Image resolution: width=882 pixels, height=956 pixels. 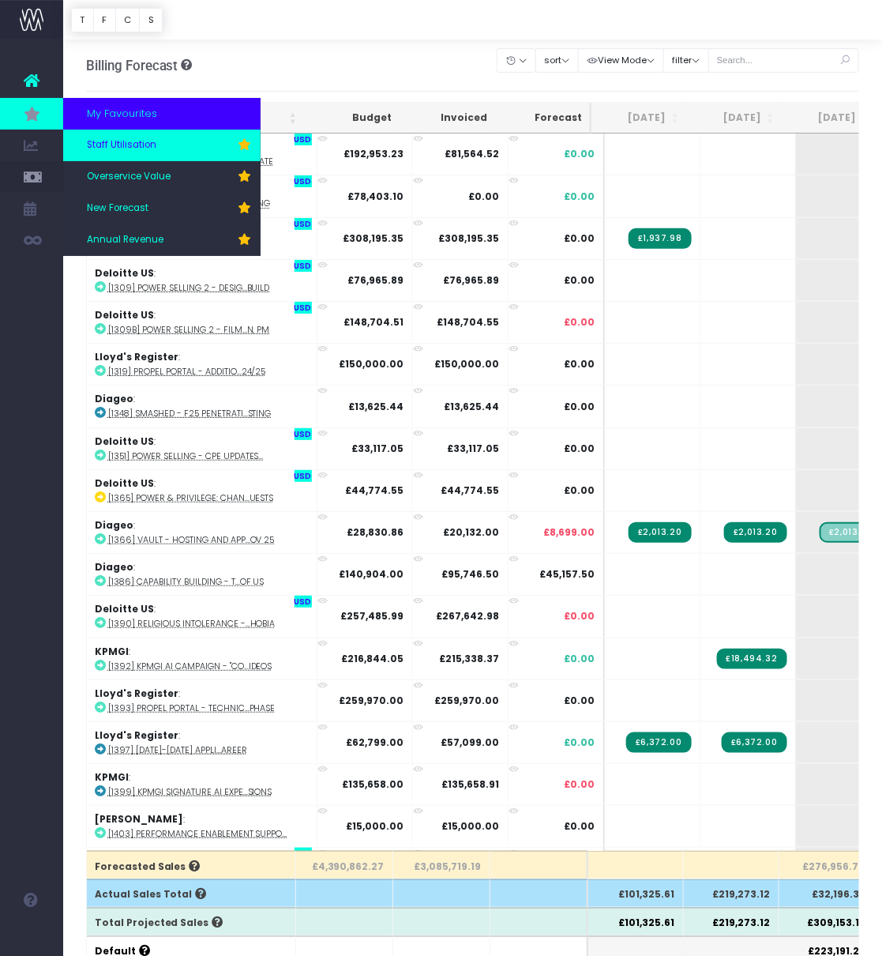 What do you see at coordinates (659, 743) in the screenshot?
I see `span: Streamtime Invoice: 2235 – [1397] Mar 2025-Aug 2025 Application Support - Propel My Career` at bounding box center [659, 743].